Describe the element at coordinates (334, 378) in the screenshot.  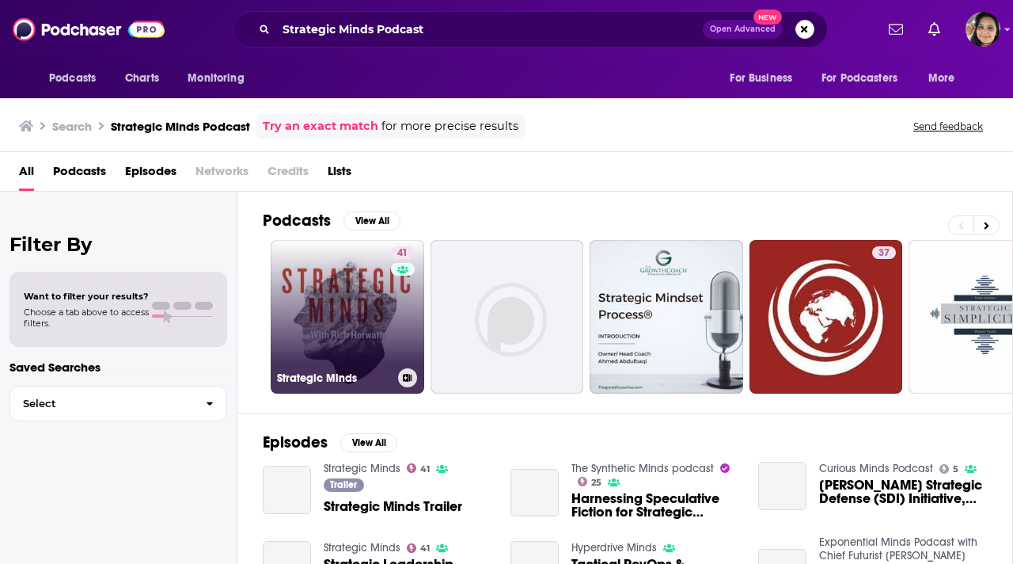
I see `h3: Strategic Minds` at that location.